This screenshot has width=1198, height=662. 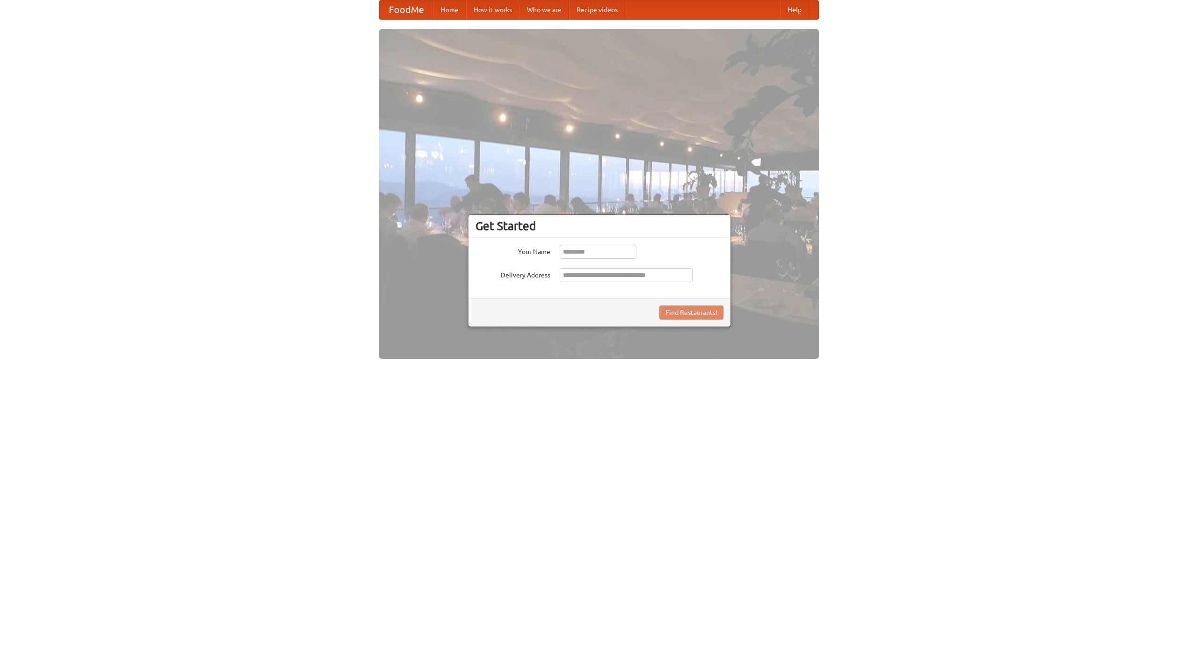 What do you see at coordinates (691, 313) in the screenshot?
I see `button: Find Restaurants!` at bounding box center [691, 313].